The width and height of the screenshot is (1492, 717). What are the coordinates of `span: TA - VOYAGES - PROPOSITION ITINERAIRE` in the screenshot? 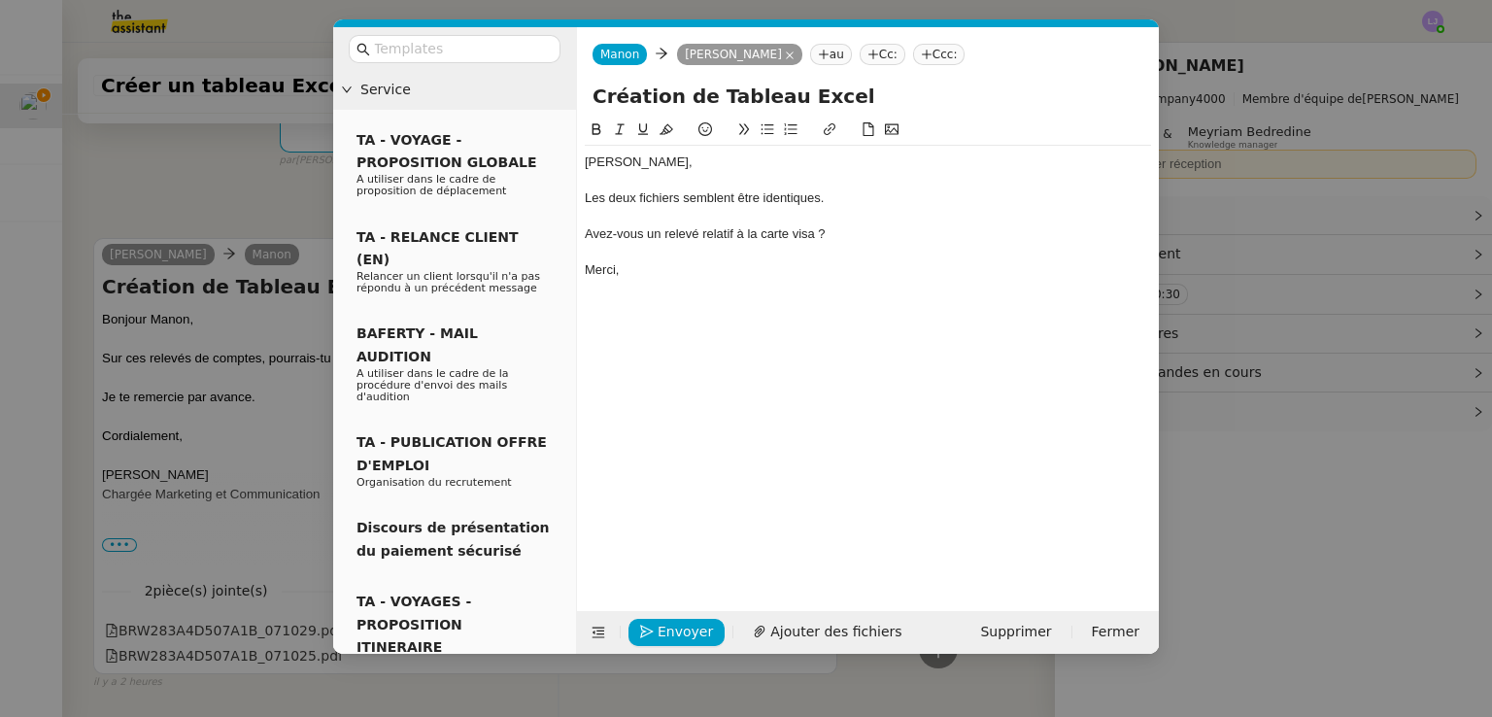 It's located at (414, 623).